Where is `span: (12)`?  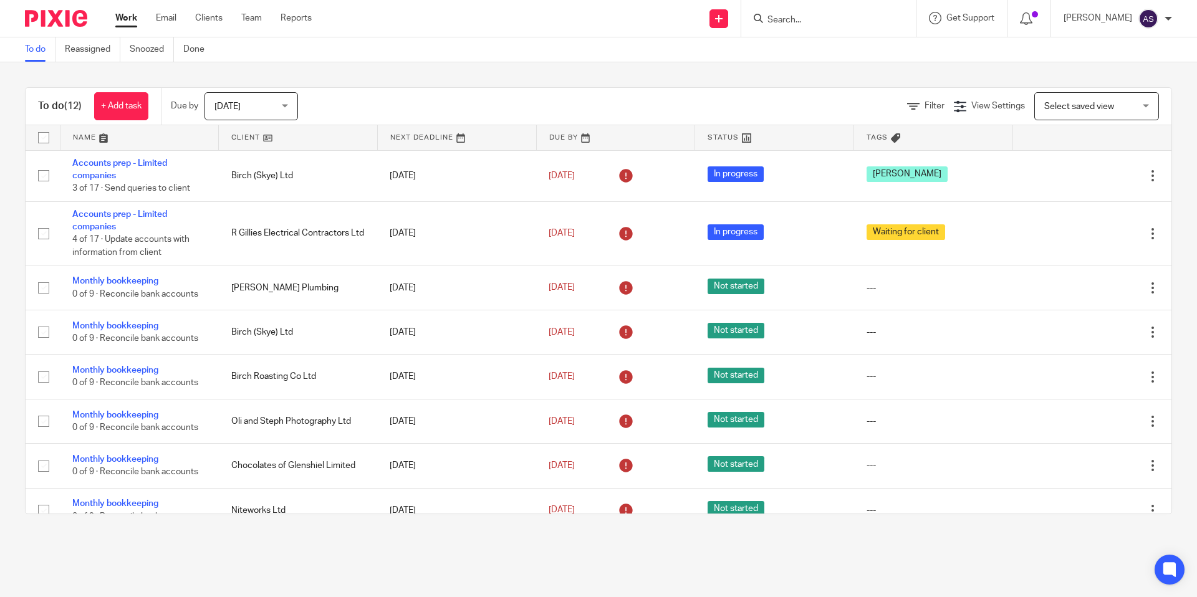
span: (12) is located at coordinates (73, 106).